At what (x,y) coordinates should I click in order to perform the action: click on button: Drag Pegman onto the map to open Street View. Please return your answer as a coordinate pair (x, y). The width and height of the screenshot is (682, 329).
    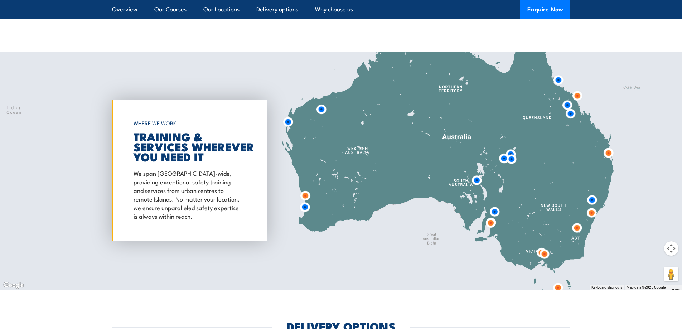
    Looking at the image, I should click on (672, 274).